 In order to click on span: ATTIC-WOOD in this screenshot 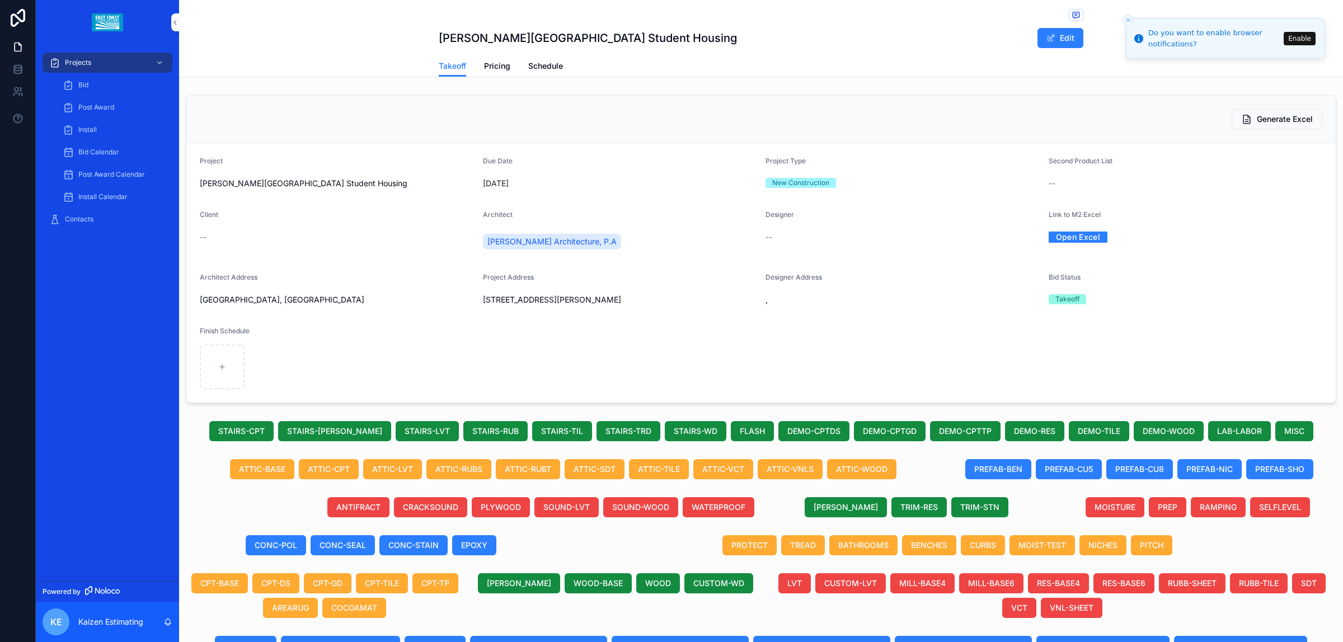, I will do `click(861, 469)`.